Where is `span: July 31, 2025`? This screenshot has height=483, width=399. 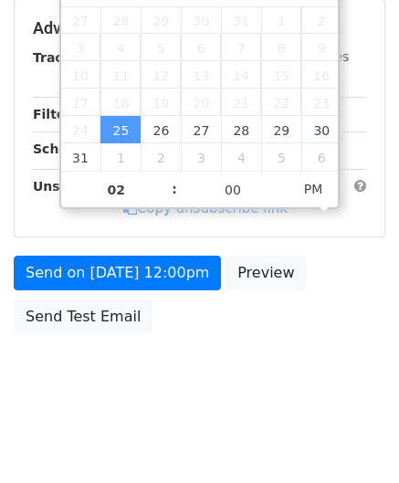
span: July 31, 2025 is located at coordinates (241, 20).